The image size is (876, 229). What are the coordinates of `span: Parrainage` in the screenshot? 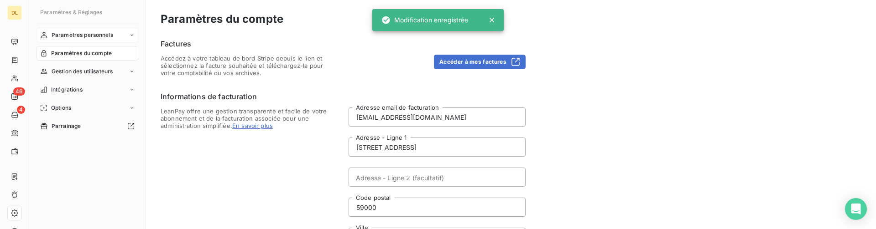 It's located at (66, 126).